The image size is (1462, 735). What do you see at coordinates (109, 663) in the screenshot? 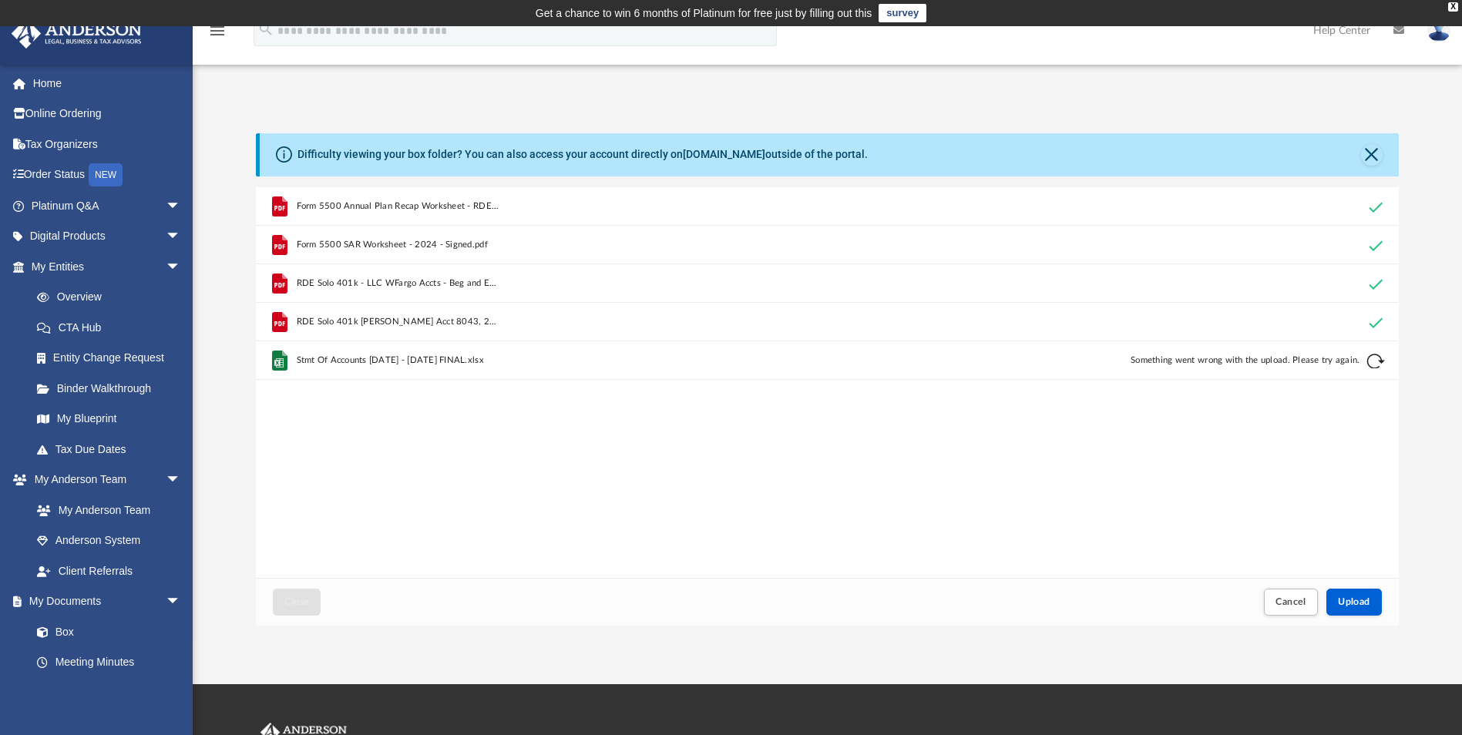
I see `a: Meeting Minutes` at bounding box center [109, 663].